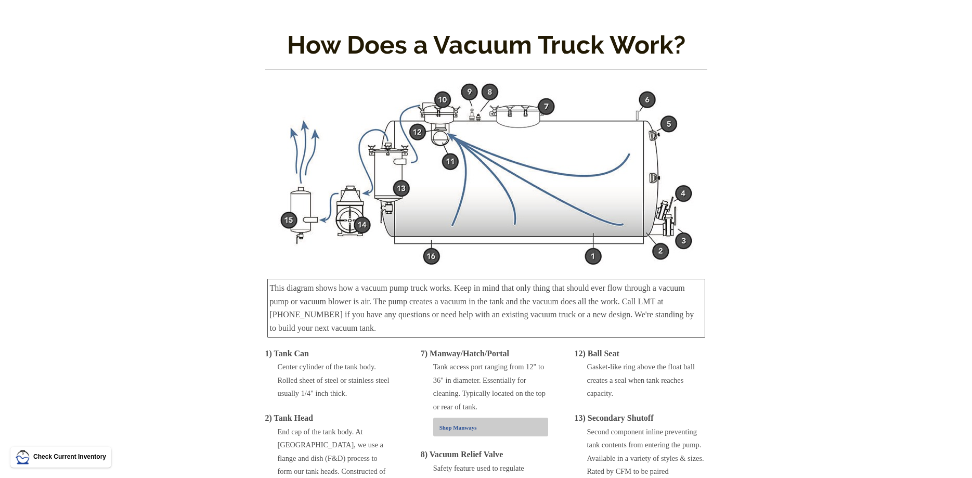 This screenshot has height=478, width=972. Describe the element at coordinates (486, 174) in the screenshot. I see `a: ST - Septic Service` at that location.